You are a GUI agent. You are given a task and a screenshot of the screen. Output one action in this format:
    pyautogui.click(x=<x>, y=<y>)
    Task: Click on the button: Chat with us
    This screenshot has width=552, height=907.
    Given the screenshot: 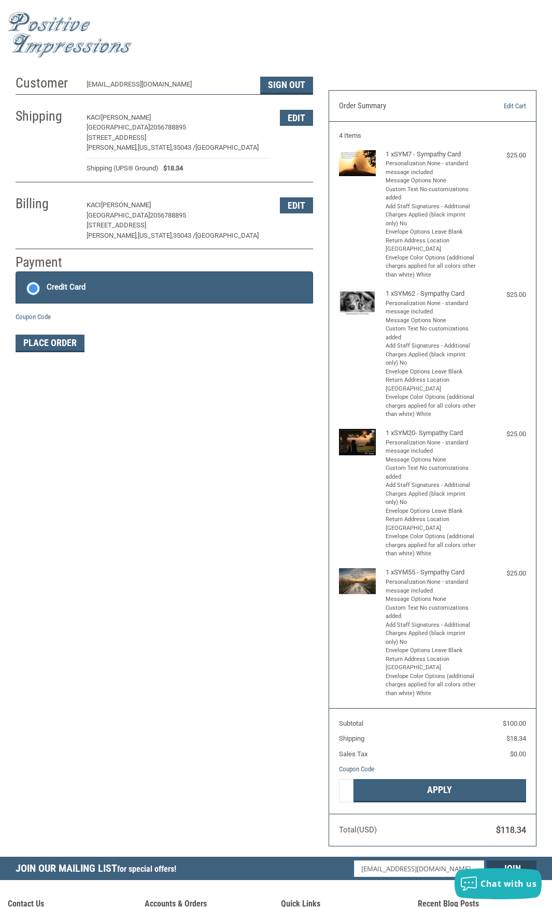 What is the action you would take?
    pyautogui.click(x=498, y=884)
    